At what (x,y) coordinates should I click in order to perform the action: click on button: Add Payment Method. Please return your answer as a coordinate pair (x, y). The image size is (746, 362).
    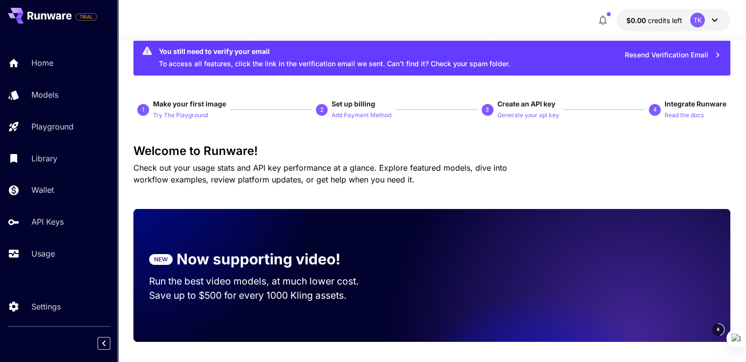
    Looking at the image, I should click on (362, 115).